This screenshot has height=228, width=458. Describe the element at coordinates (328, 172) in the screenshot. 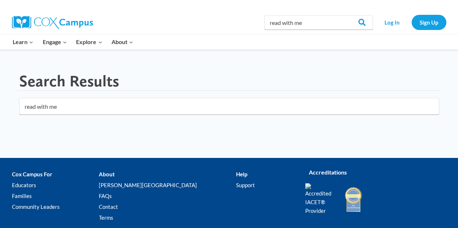

I see `strong: Accreditations` at that location.